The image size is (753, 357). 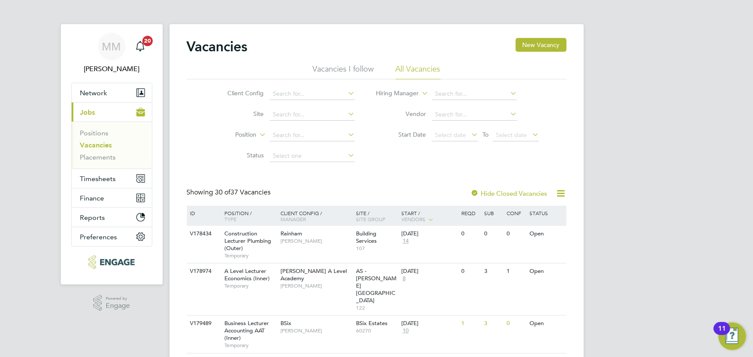 I want to click on a: Vacancies, so click(x=96, y=145).